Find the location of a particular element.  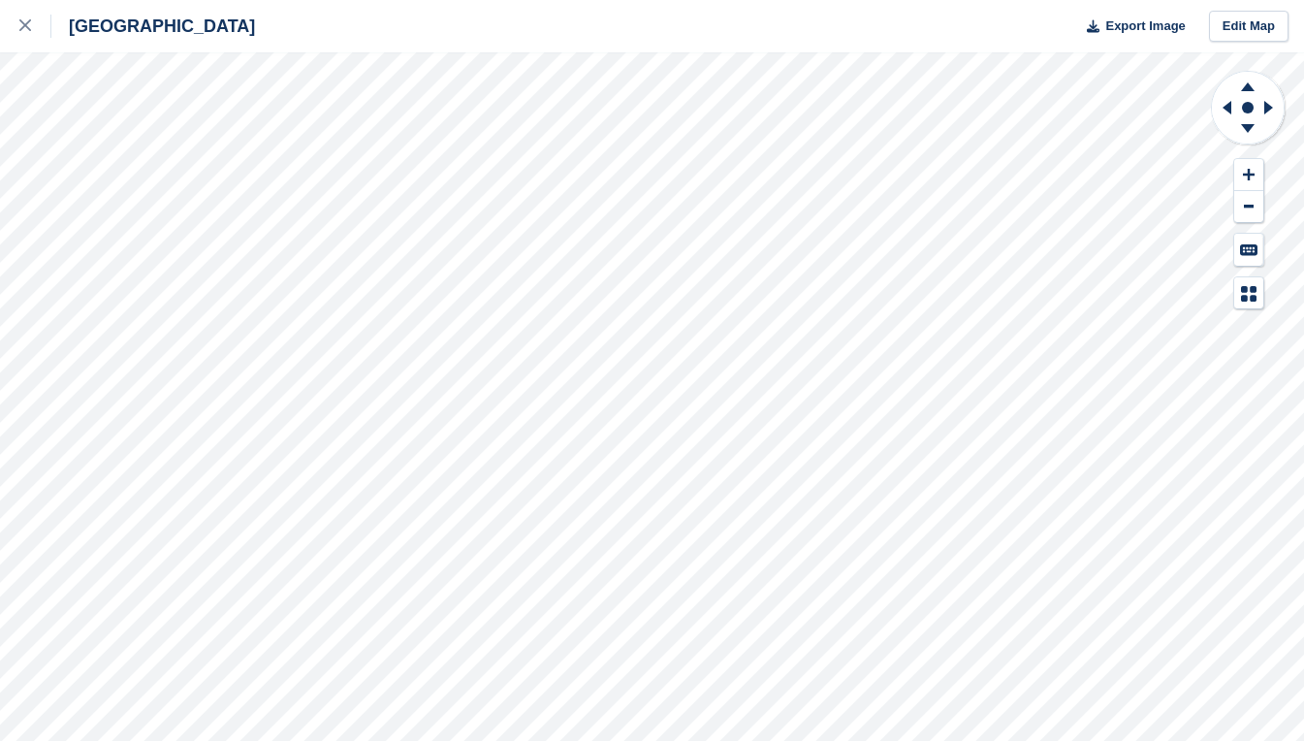

button: Keyboard Shortcuts is located at coordinates (1248, 249).